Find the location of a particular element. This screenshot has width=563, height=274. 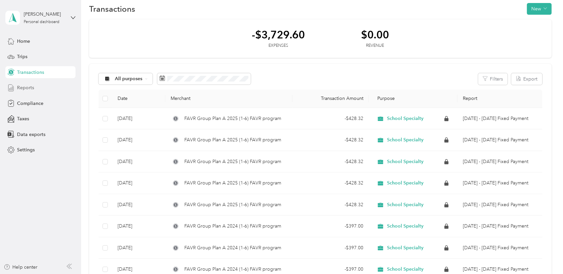

div: $0.00 is located at coordinates (375, 34).